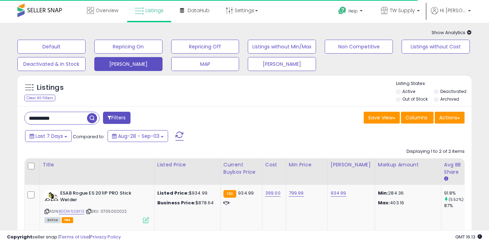 The image size is (489, 244). I want to click on h5: Listings, so click(50, 88).